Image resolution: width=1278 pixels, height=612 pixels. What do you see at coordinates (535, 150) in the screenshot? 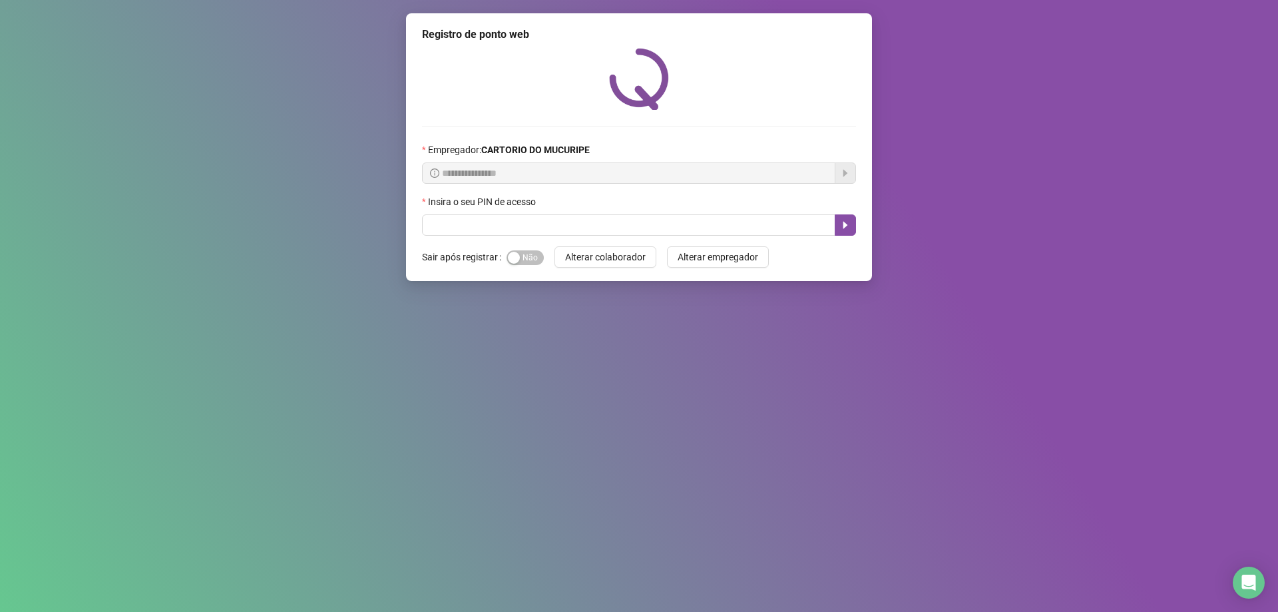
I see `strong: CARTORIO DO MUCURIPE` at bounding box center [535, 150].